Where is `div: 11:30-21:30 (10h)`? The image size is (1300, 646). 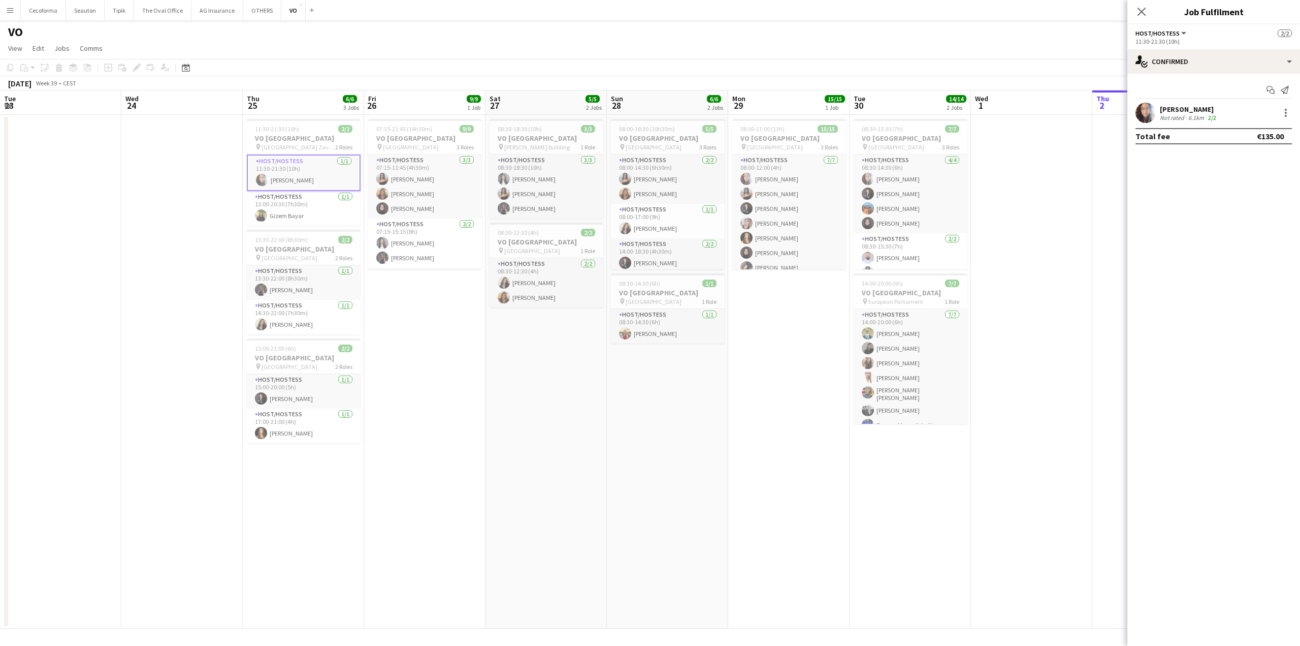 div: 11:30-21:30 (10h) is located at coordinates (1214, 41).